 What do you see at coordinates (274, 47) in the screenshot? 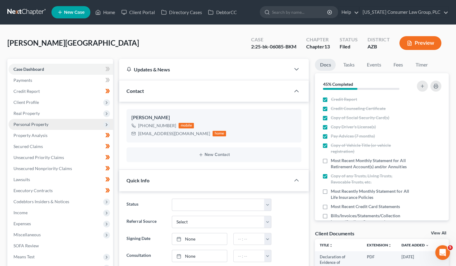
I see `div: 2:25-bk-06085-BKM` at bounding box center [274, 47].